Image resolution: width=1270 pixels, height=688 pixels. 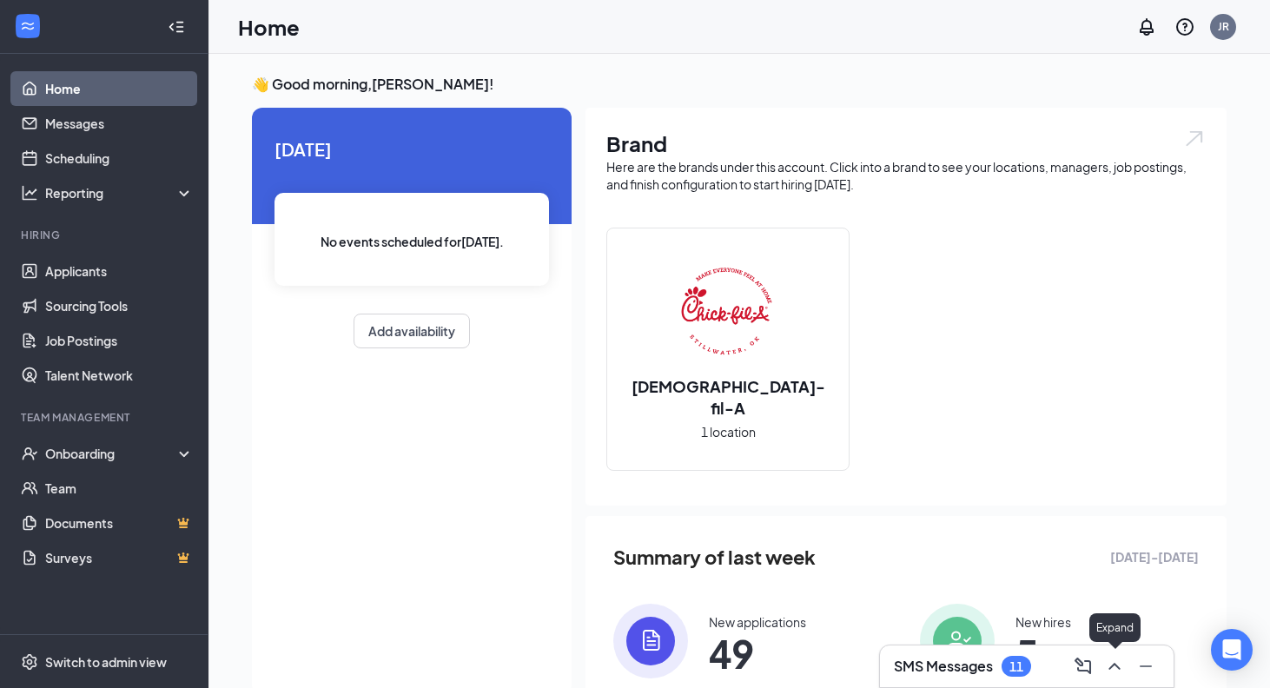 I want to click on a: DocumentsCrown, so click(x=119, y=523).